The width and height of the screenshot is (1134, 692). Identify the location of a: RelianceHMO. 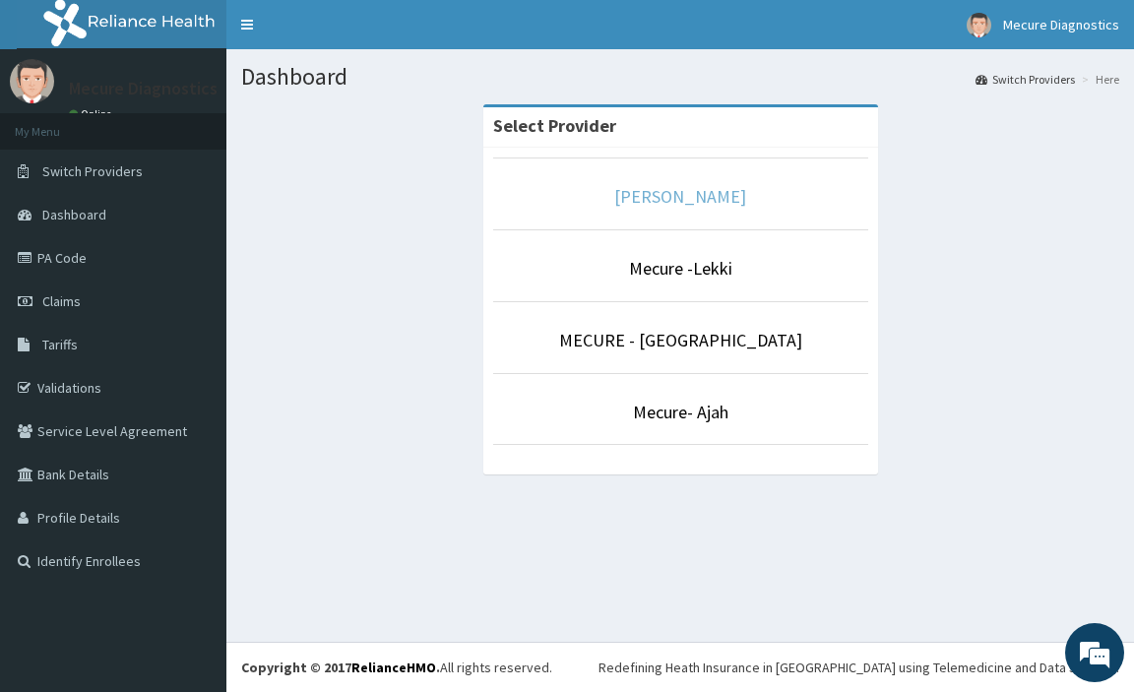
(394, 668).